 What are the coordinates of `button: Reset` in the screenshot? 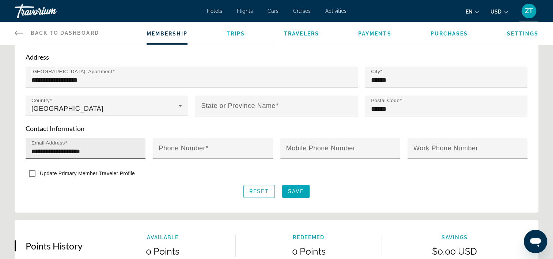 It's located at (259, 191).